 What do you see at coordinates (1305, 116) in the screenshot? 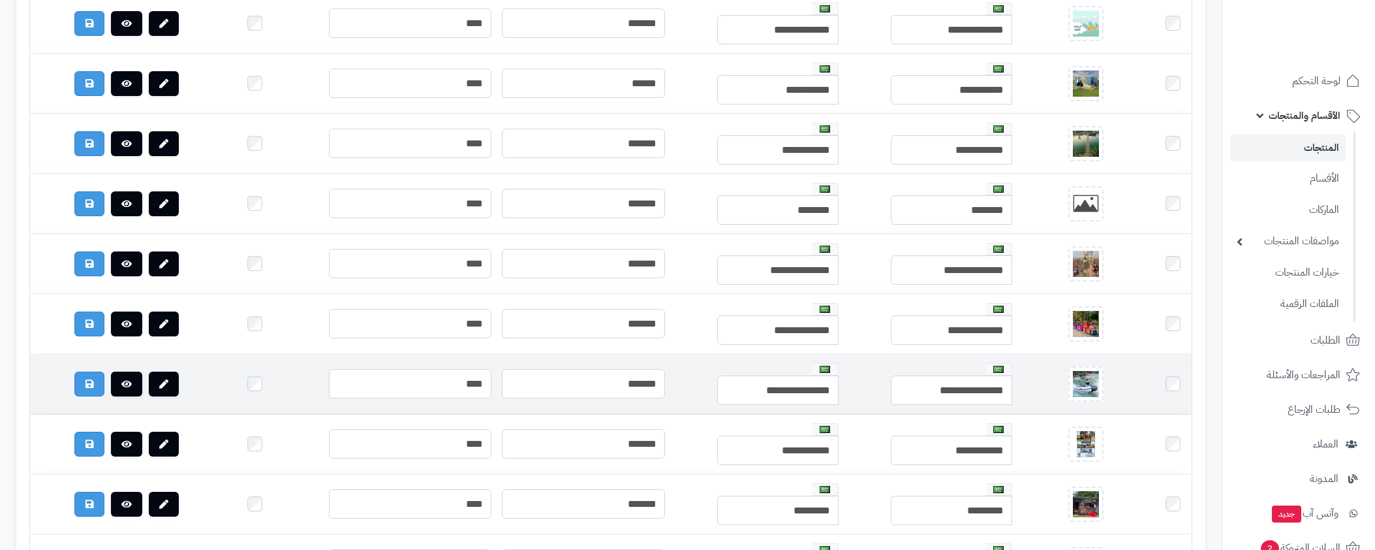
I see `span: الأقسام والمنتجات` at bounding box center [1305, 116].